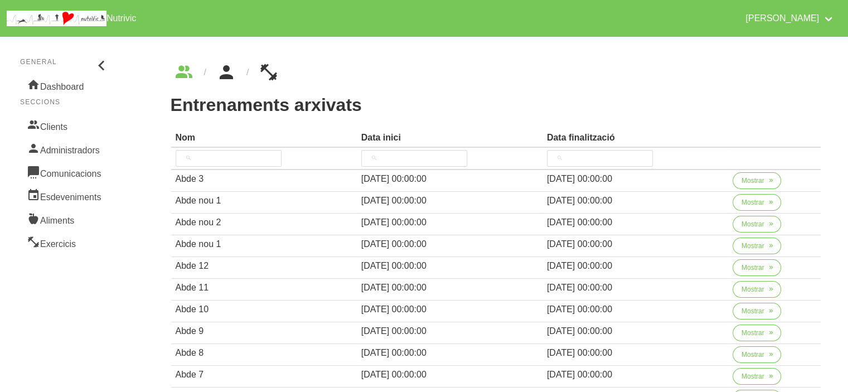  Describe the element at coordinates (65, 219) in the screenshot. I see `a: Aliments` at that location.